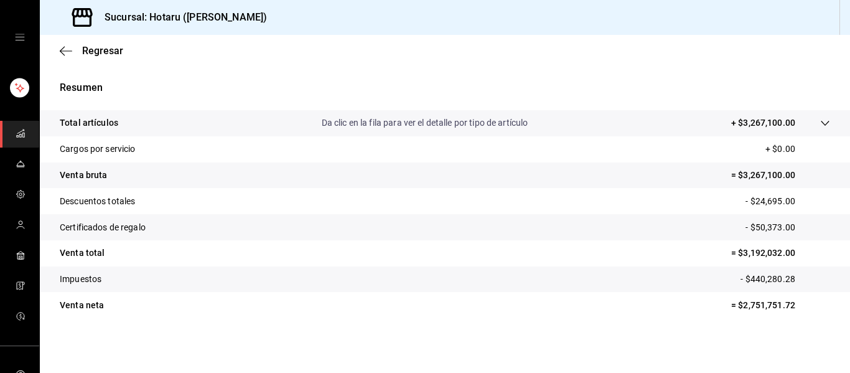  I want to click on p: Cargos por servicio, so click(98, 149).